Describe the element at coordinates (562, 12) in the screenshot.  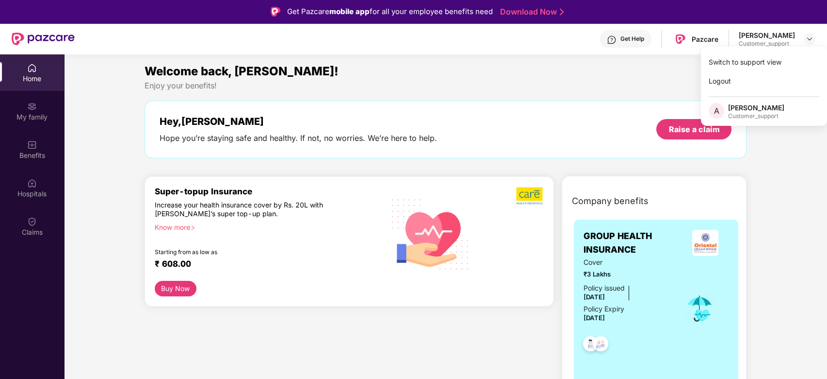
I see `img: Stroke` at that location.